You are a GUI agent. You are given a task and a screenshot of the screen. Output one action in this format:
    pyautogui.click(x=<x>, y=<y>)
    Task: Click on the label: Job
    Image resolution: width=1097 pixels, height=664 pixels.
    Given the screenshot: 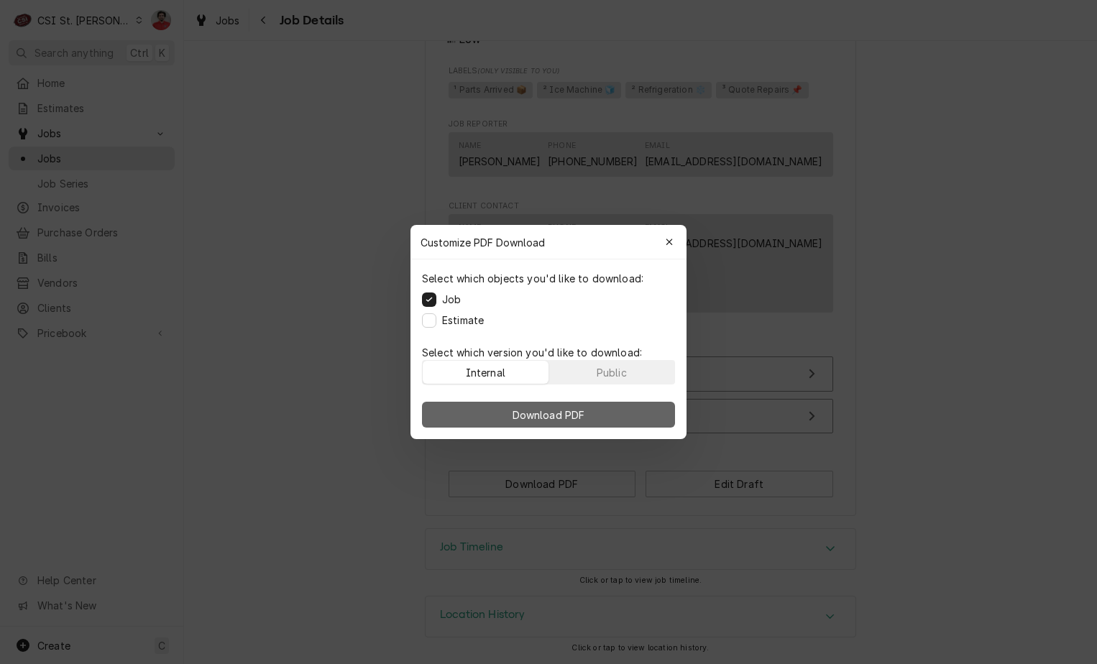 What is the action you would take?
    pyautogui.click(x=451, y=299)
    